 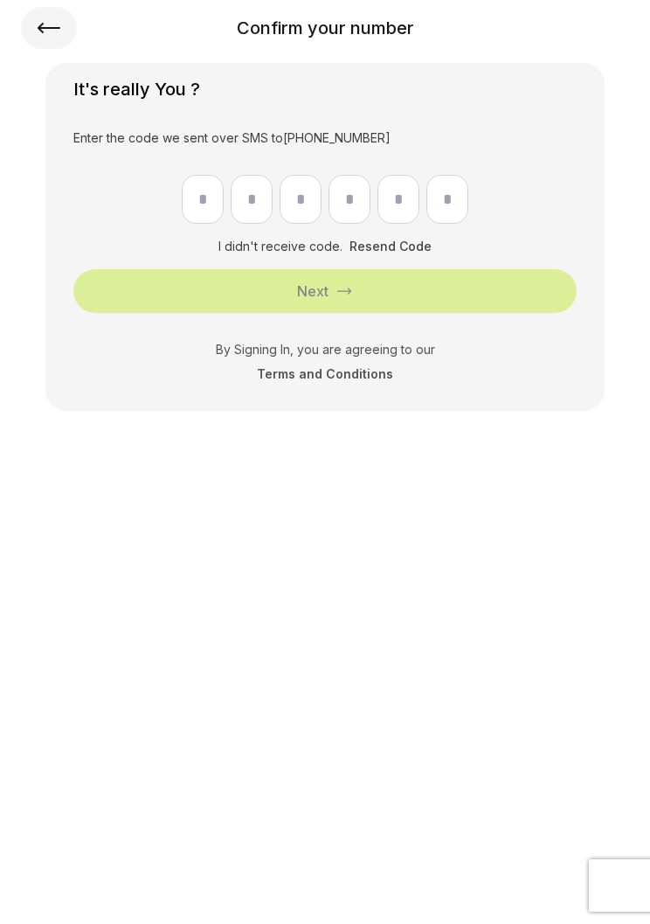 What do you see at coordinates (325, 291) in the screenshot?
I see `button: Next` at bounding box center [325, 291].